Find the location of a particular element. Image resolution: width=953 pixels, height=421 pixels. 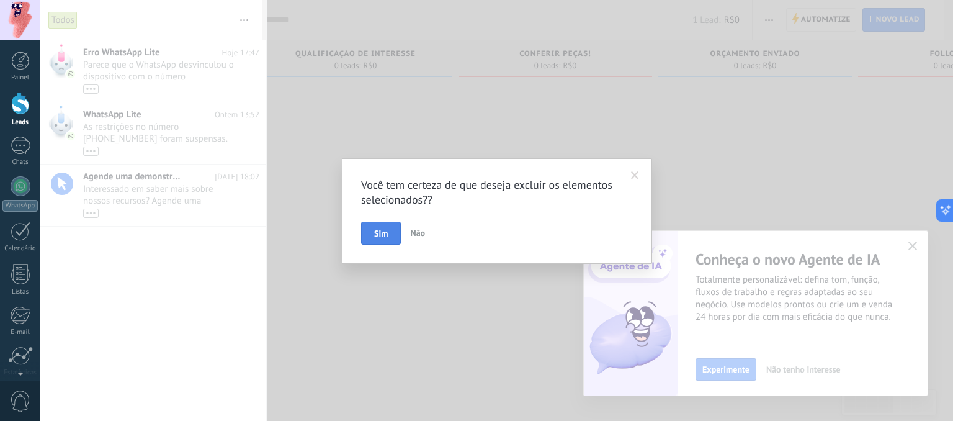

div: Leads is located at coordinates (20, 122).